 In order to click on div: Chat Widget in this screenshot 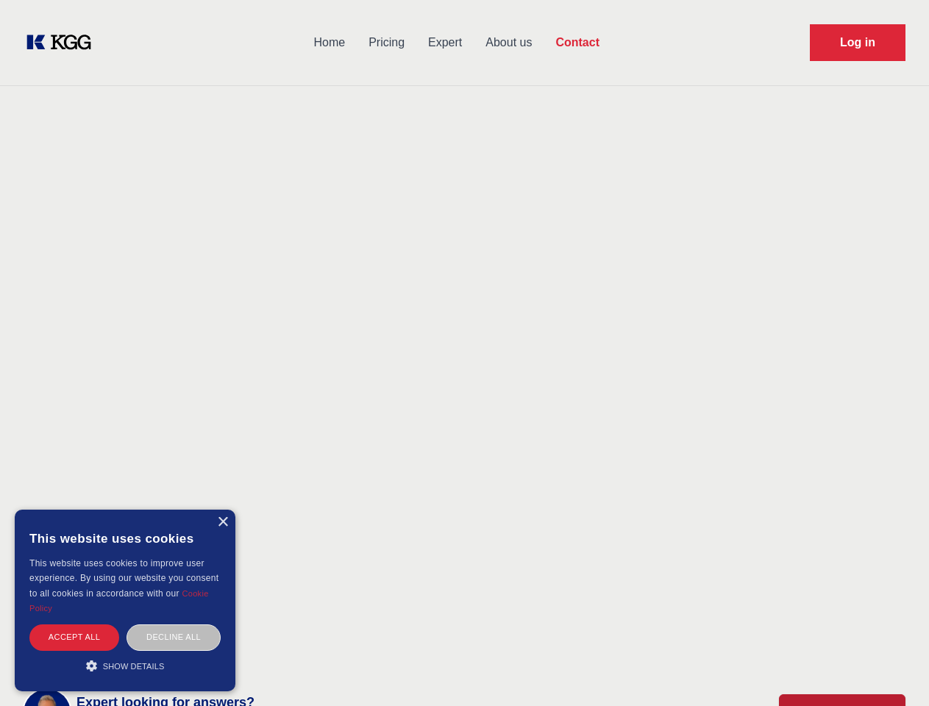, I will do `click(892, 671)`.